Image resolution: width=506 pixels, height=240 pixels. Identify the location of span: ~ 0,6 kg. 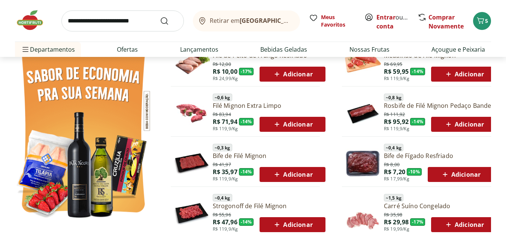
(222, 97).